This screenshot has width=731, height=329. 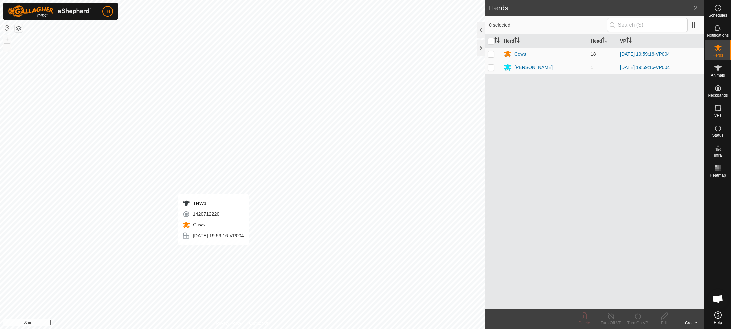 I want to click on span: Cows, so click(x=198, y=225).